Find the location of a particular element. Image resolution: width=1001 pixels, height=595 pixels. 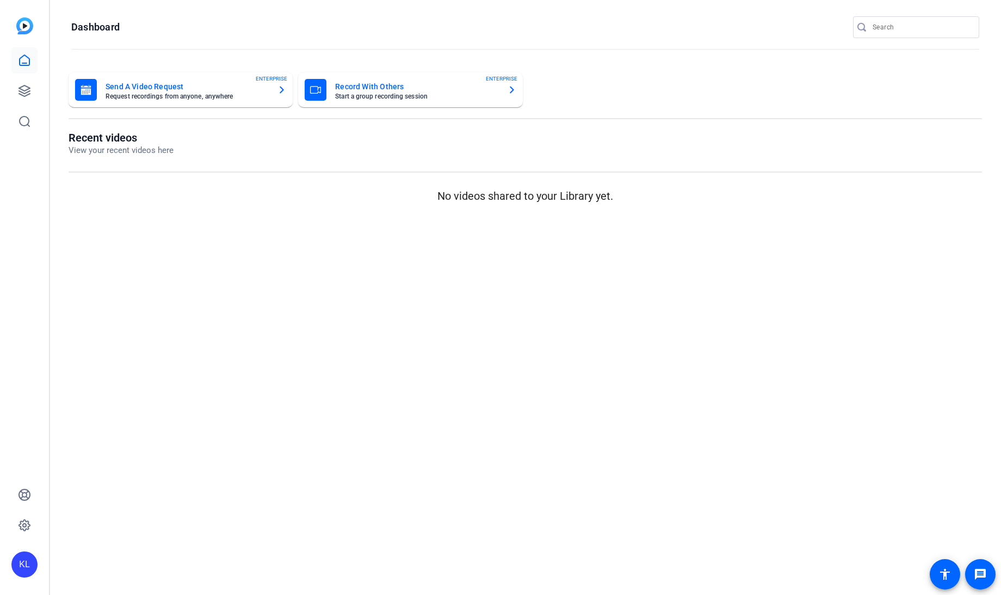

mat-card-title: Send A Video Request is located at coordinates (187, 87).